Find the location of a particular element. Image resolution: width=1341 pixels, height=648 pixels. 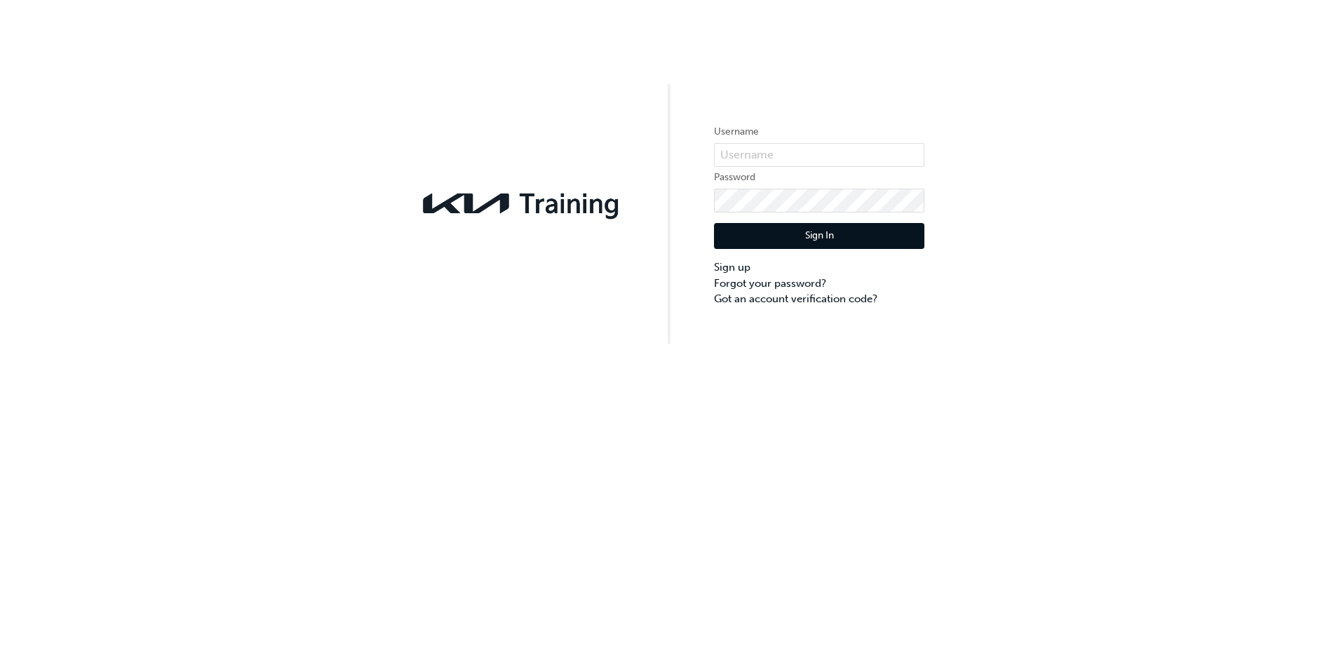

a: Got an account verification code? is located at coordinates (819, 299).